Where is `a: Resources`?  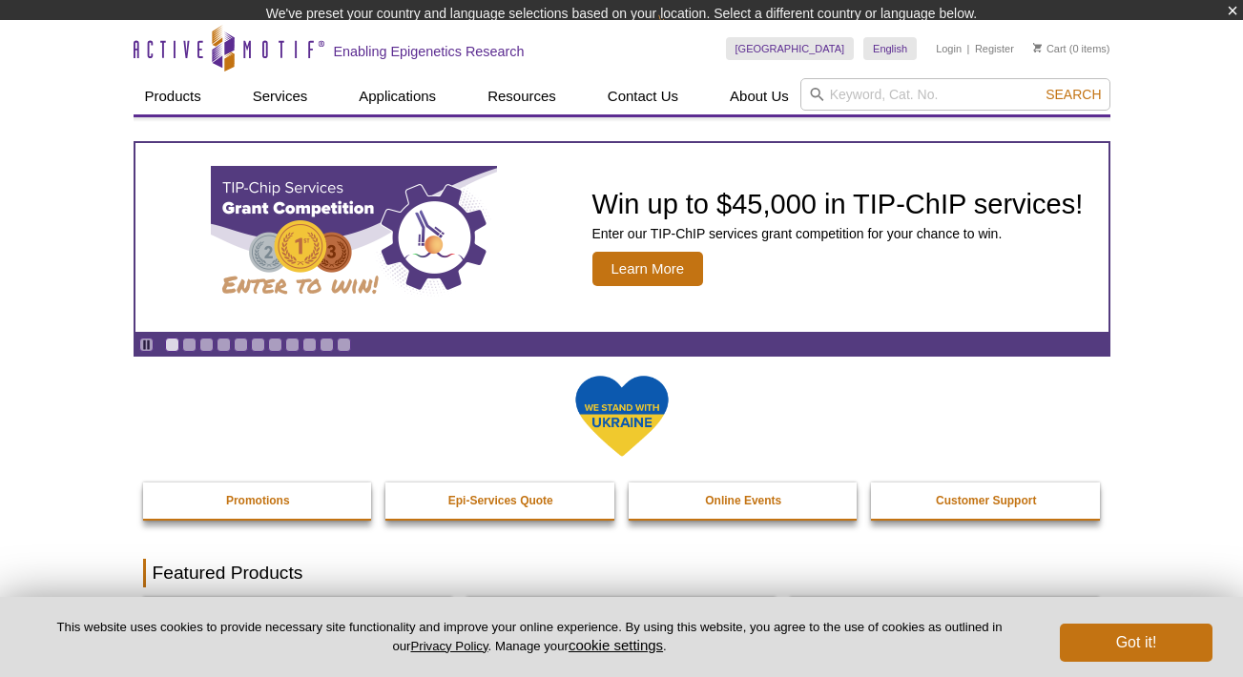 a: Resources is located at coordinates (522, 96).